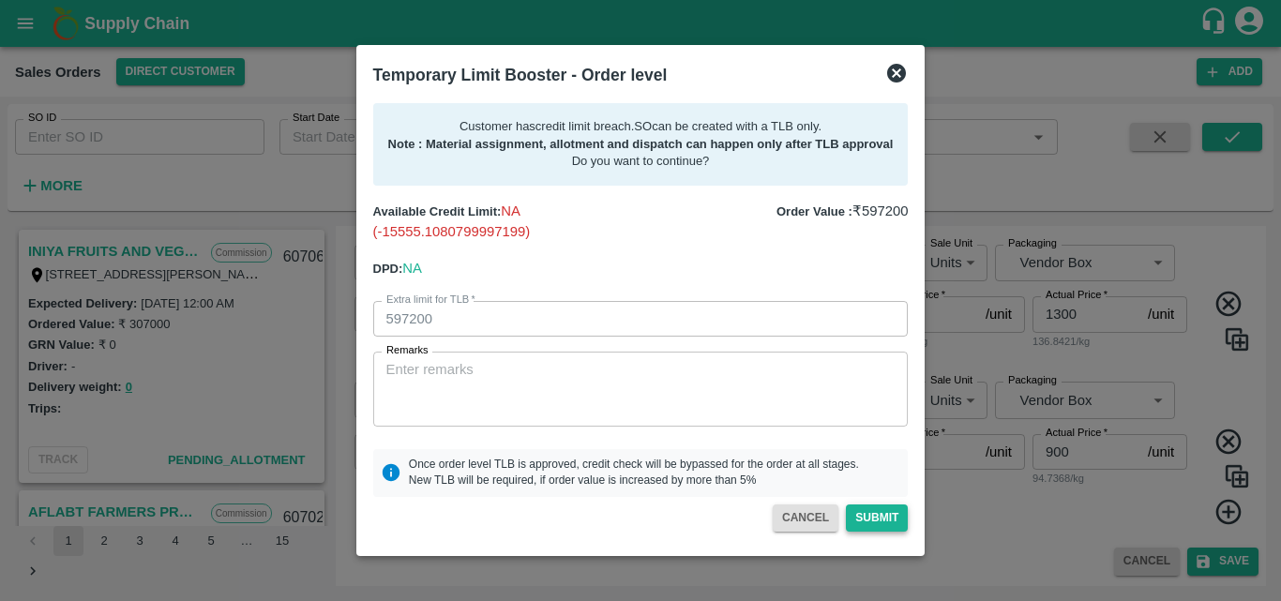  I want to click on span: ₹ 597200, so click(880, 211).